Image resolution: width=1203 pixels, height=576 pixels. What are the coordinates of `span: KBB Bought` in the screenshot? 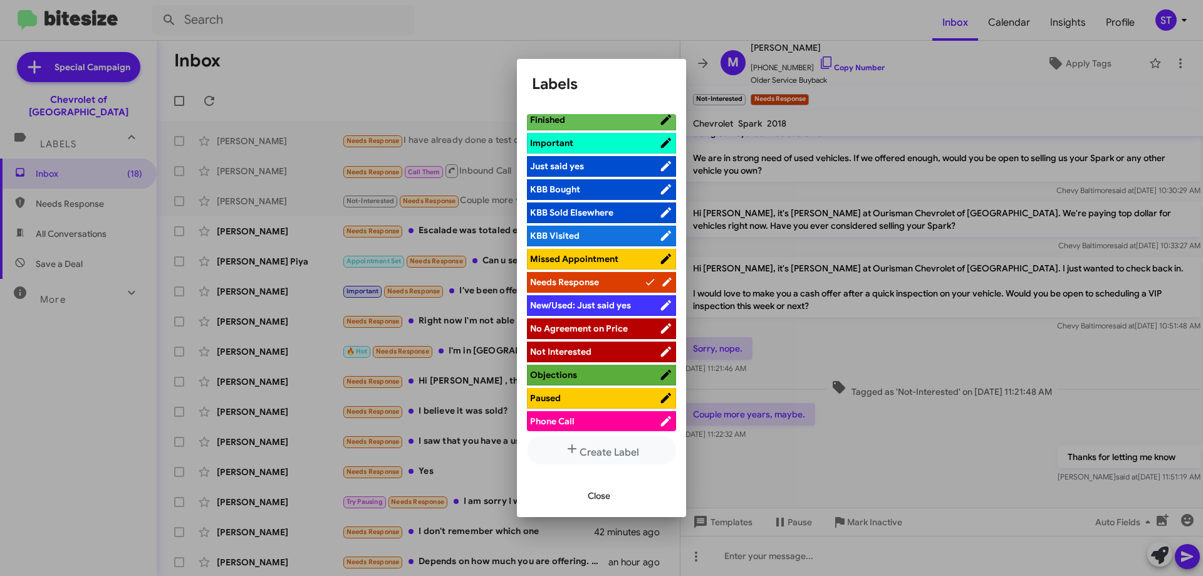 It's located at (555, 189).